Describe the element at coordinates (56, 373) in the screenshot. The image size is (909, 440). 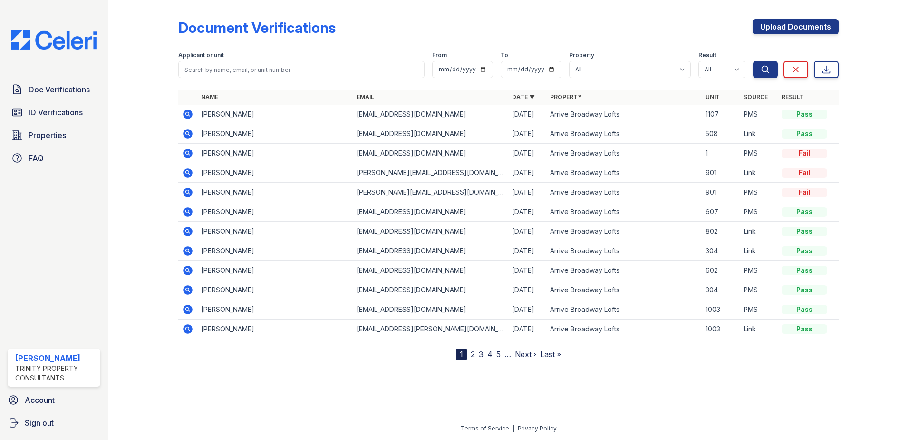
I see `div: Trinity Property Consultants` at that location.